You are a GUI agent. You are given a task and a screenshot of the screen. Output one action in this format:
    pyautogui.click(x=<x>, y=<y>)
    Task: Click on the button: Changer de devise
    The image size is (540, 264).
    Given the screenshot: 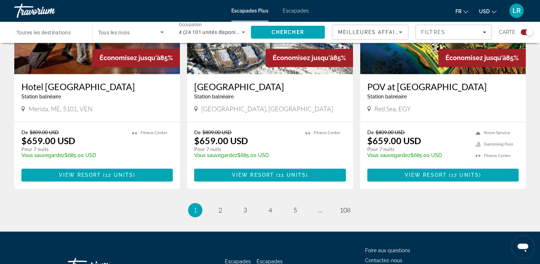 What is the action you would take?
    pyautogui.click(x=488, y=11)
    